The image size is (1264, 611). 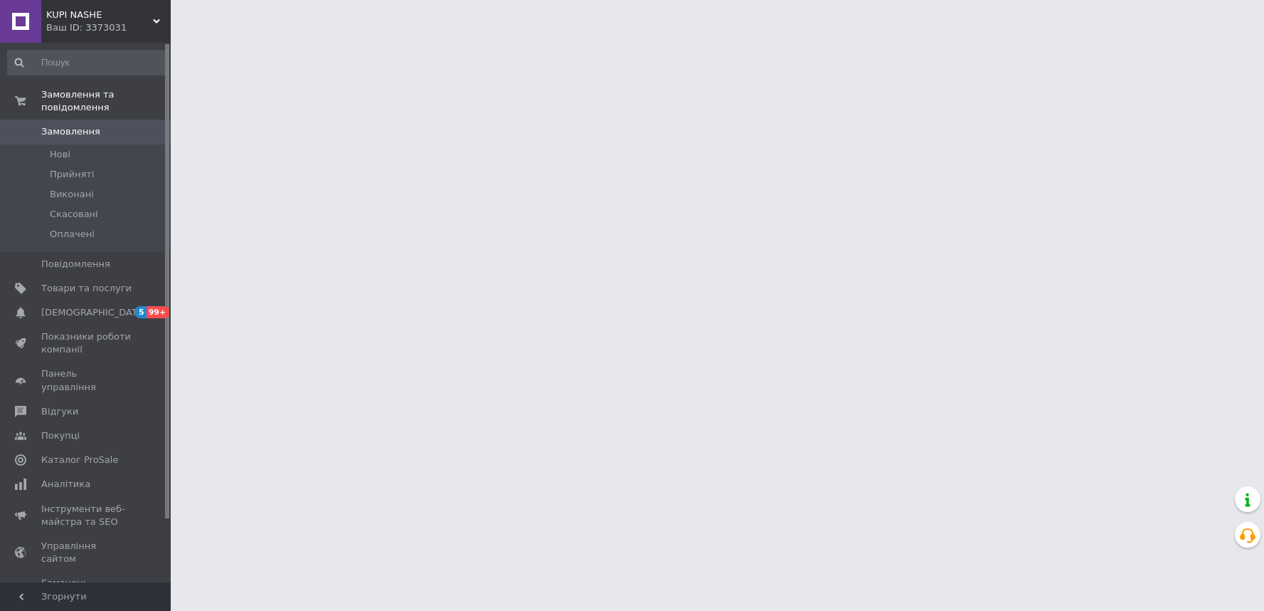 What do you see at coordinates (72, 194) in the screenshot?
I see `span: Виконані` at bounding box center [72, 194].